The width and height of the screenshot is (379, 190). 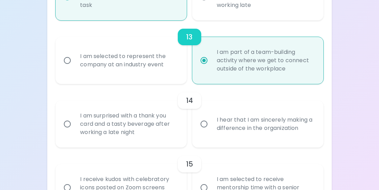 I want to click on h6: 15, so click(x=190, y=164).